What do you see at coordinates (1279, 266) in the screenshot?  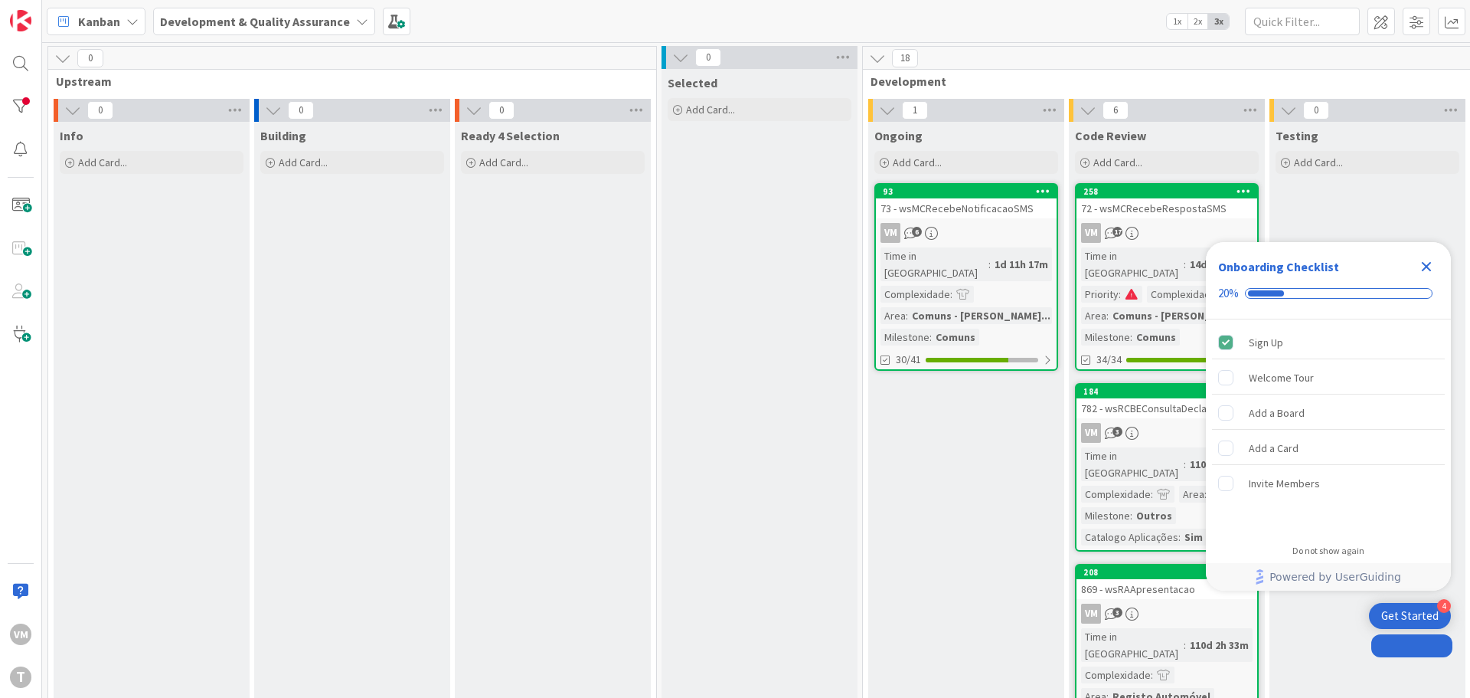 I see `div: Onboarding Checklist` at bounding box center [1279, 266].